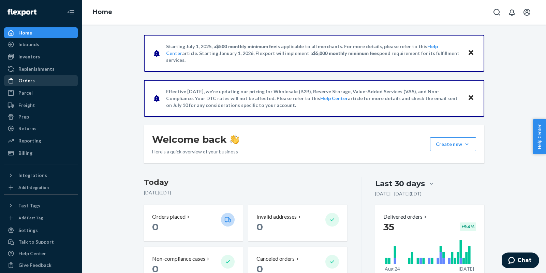  What do you see at coordinates (22, 12) in the screenshot?
I see `img: Flexport logo` at bounding box center [22, 12].